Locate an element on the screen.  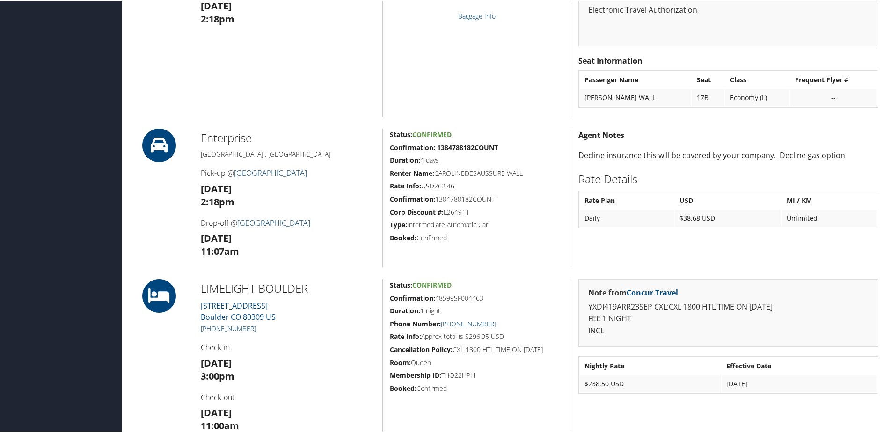
th: USD is located at coordinates (728, 200).